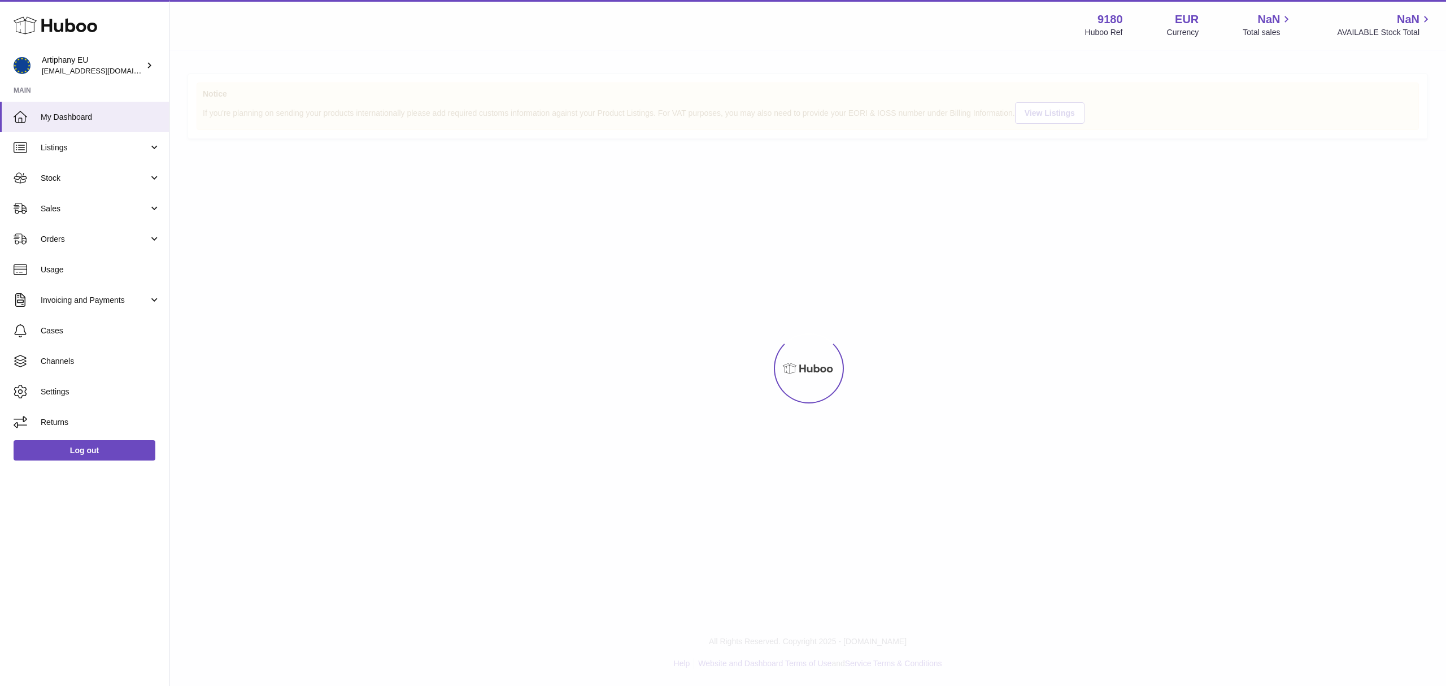  Describe the element at coordinates (22, 66) in the screenshot. I see `img: internalAdmin-9180@internal.huboo.com` at that location.